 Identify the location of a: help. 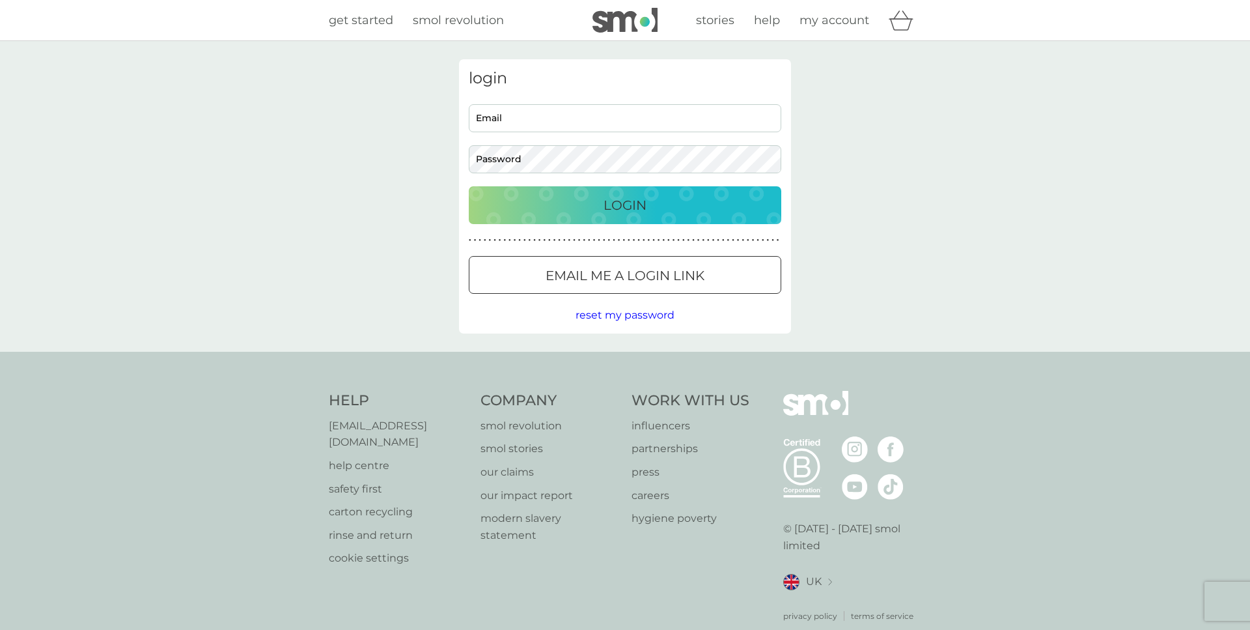
(767, 20).